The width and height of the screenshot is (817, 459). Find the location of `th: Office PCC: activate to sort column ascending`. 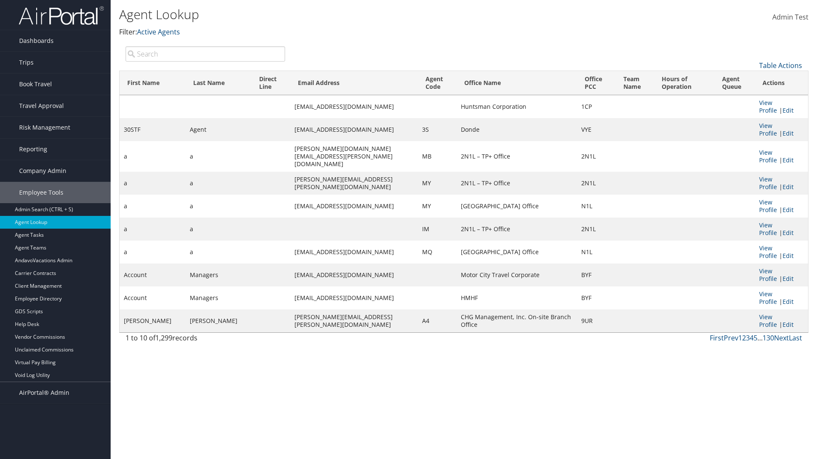

th: Office PCC: activate to sort column ascending is located at coordinates (596, 83).